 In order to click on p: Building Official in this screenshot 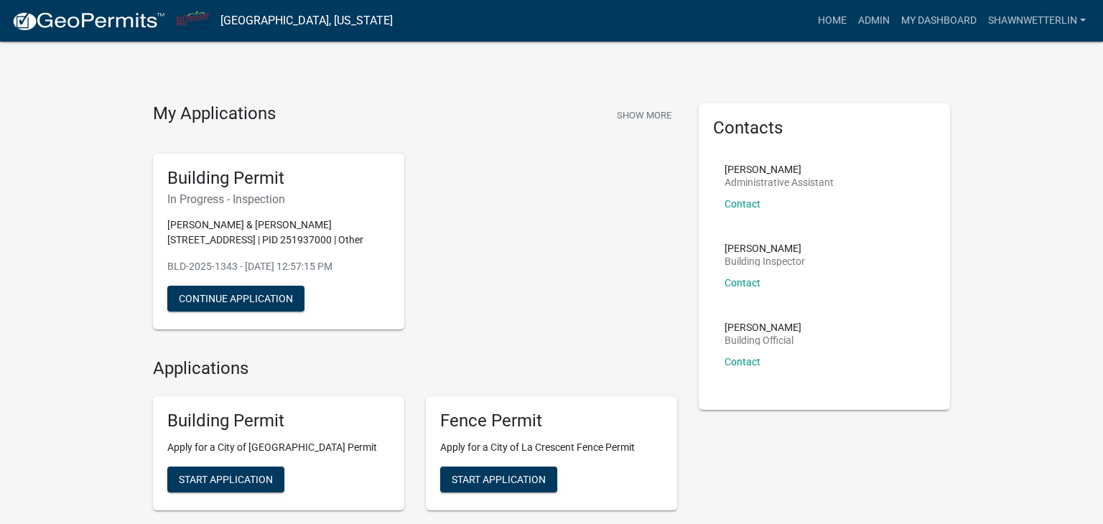, I will do `click(763, 340)`.